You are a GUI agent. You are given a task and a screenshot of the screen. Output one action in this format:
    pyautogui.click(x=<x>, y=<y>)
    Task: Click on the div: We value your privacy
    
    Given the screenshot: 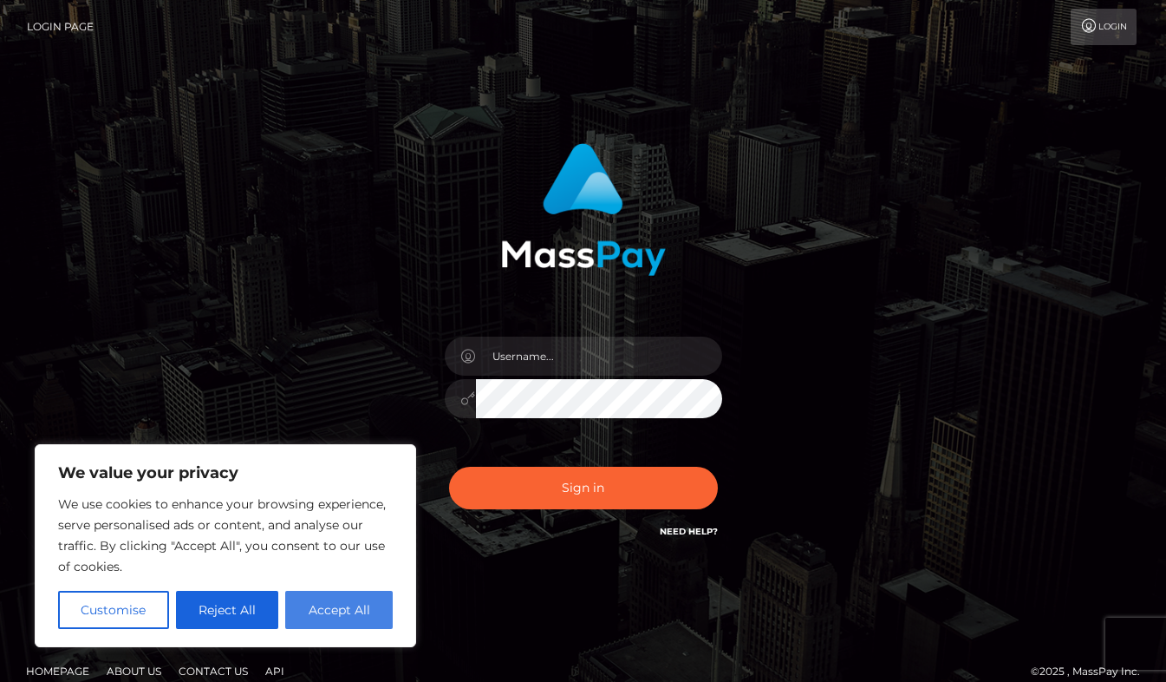 What is the action you would take?
    pyautogui.click(x=225, y=545)
    